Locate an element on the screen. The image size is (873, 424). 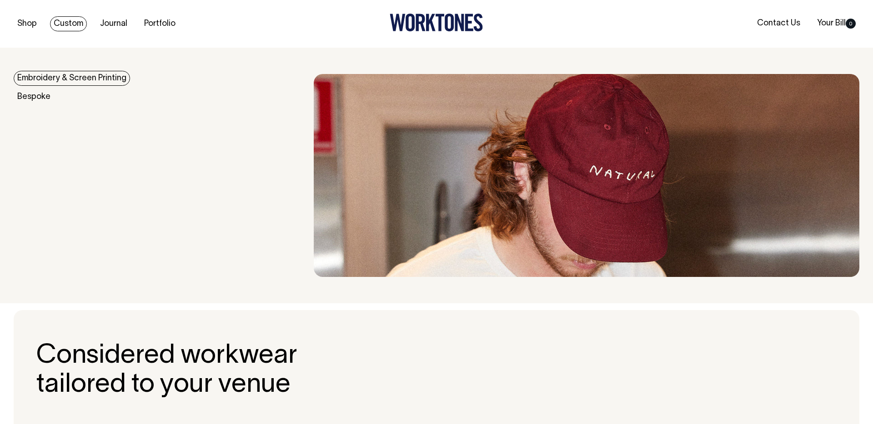
a: Contact Us is located at coordinates (778, 23).